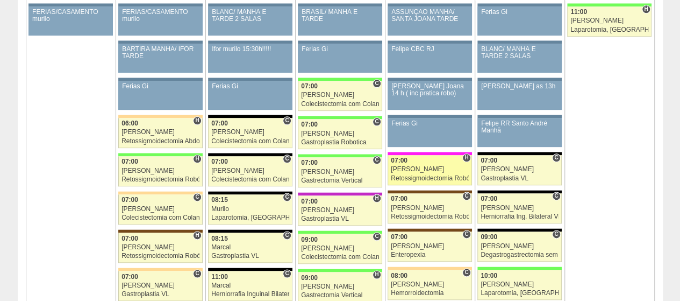  Describe the element at coordinates (340, 142) in the screenshot. I see `div: Gastroplastia Robotica` at that location.